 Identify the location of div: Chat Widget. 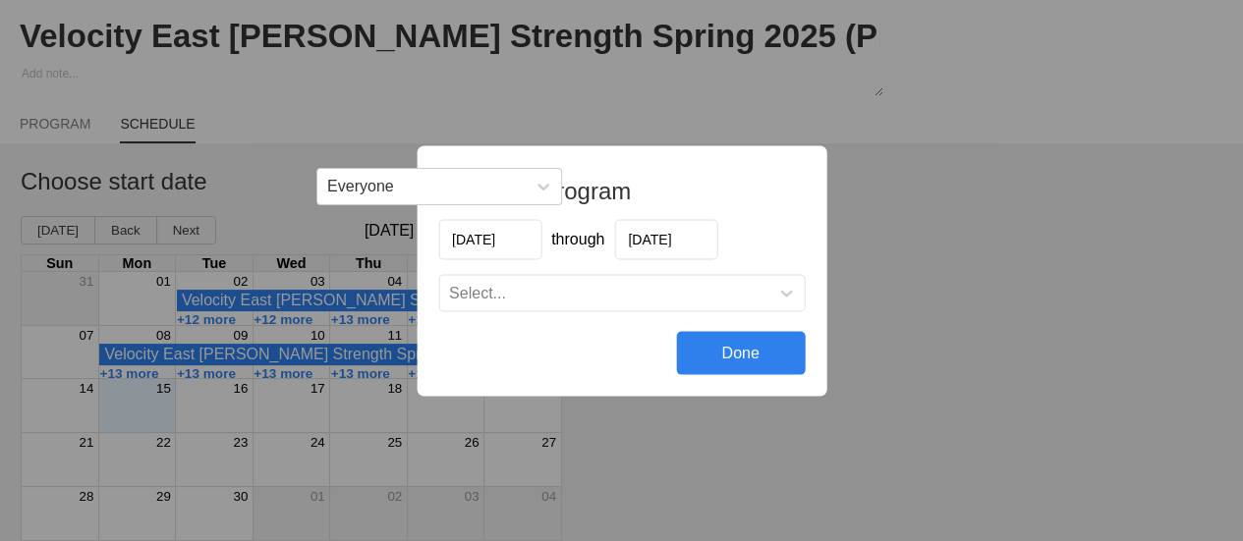
(1194, 494).